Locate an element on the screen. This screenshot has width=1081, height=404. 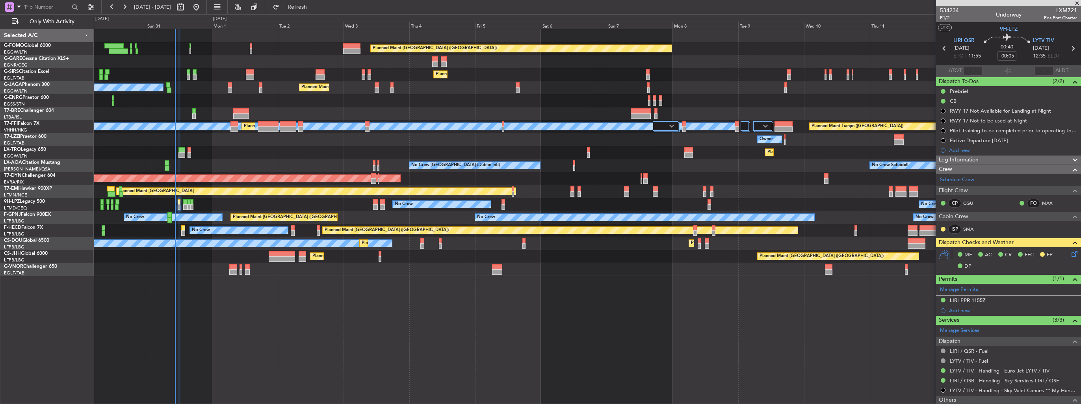
span: 12:35 is located at coordinates (1040, 56).